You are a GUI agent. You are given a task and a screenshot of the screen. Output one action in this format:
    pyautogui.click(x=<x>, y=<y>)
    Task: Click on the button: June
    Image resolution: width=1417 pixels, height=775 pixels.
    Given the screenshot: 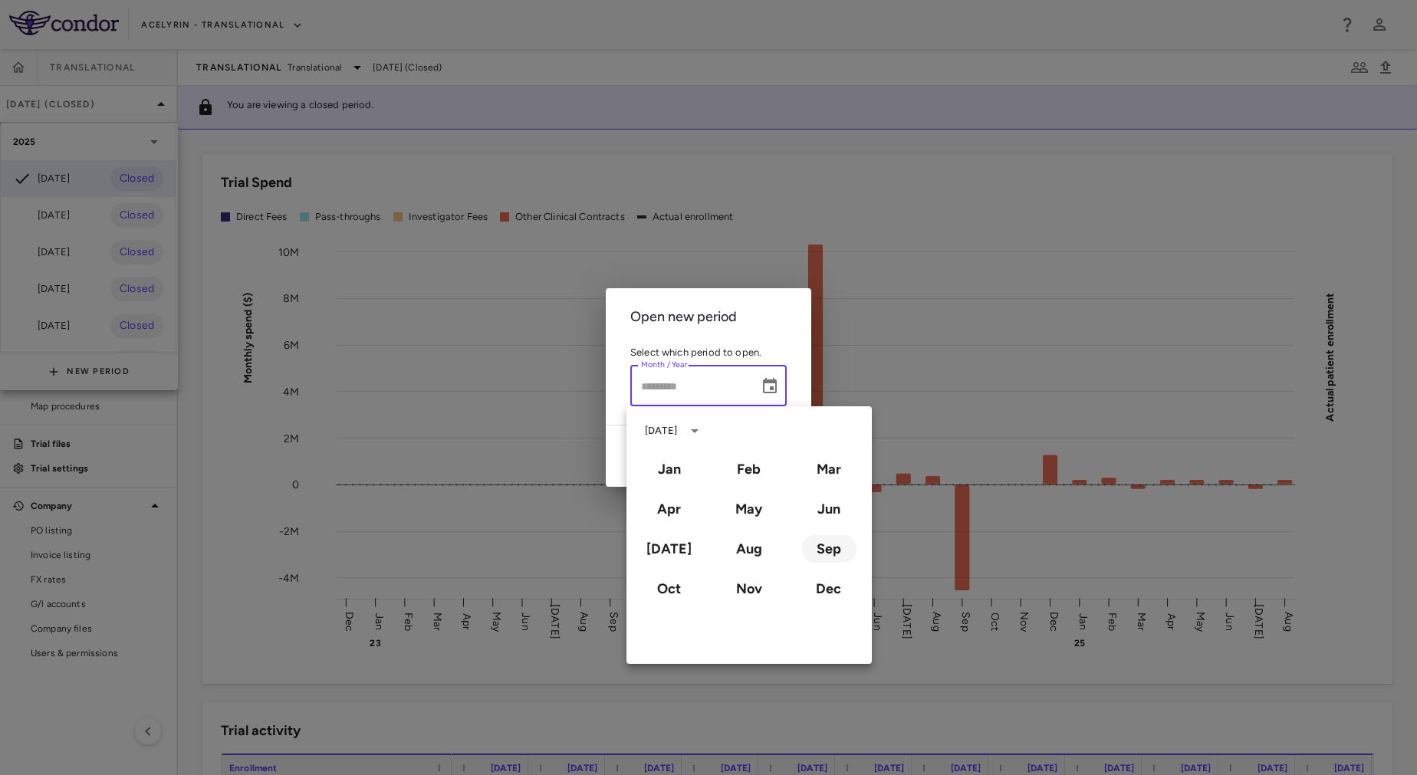 What is the action you would take?
    pyautogui.click(x=829, y=509)
    